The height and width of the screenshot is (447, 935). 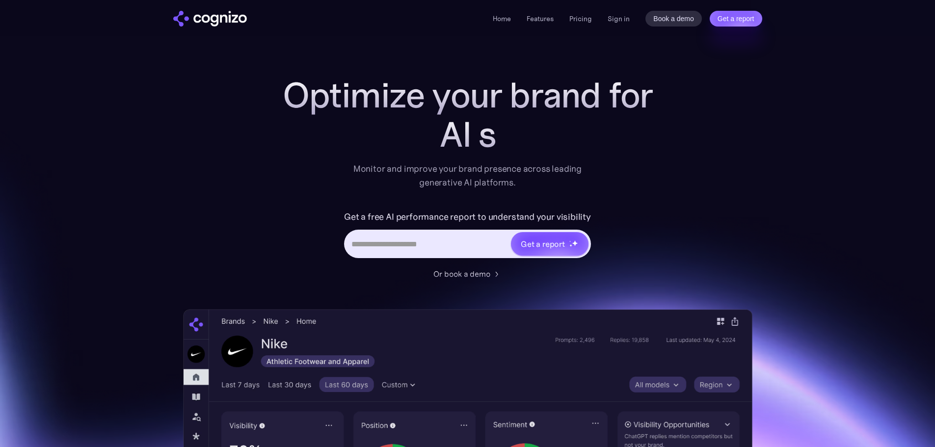 I want to click on div: Monitor and improve your brand presence across leading generative AI platforms., so click(x=468, y=176).